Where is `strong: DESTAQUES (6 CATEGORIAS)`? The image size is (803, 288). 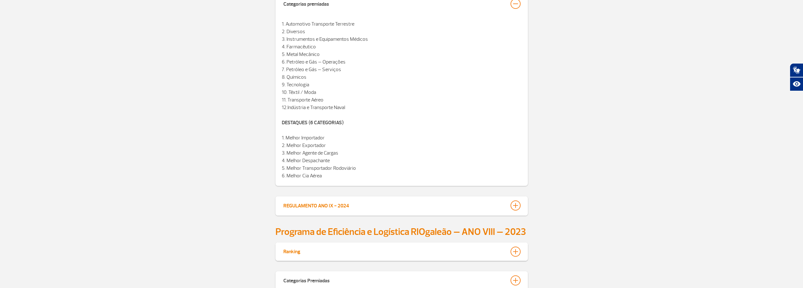
strong: DESTAQUES (6 CATEGORIAS) is located at coordinates (313, 122).